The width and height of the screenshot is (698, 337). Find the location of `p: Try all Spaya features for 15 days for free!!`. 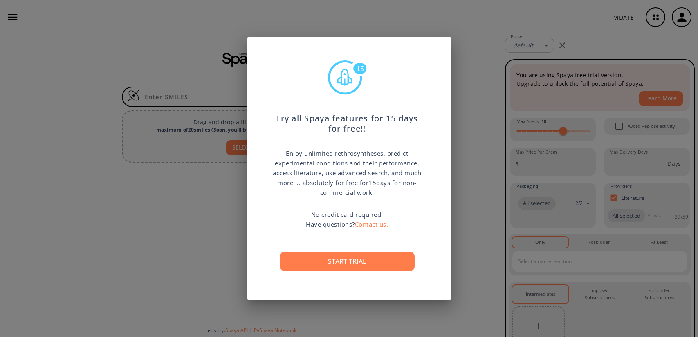

p: Try all Spaya features for 15 days for free!! is located at coordinates (347, 120).